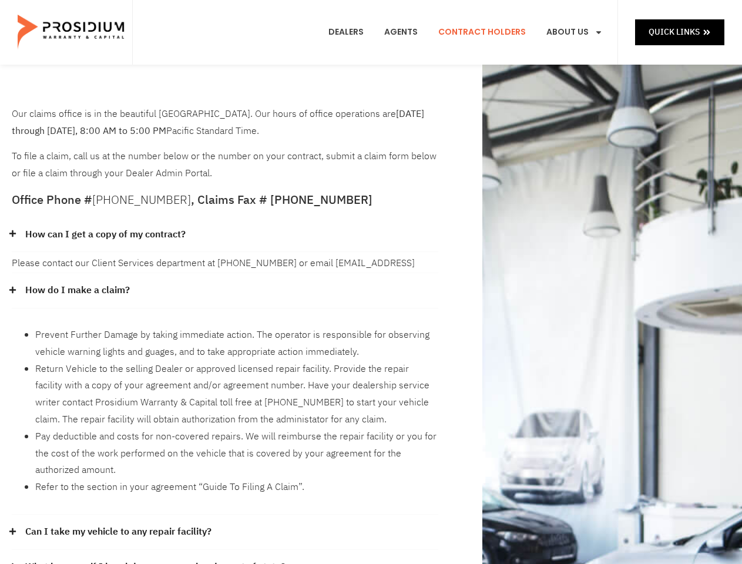  I want to click on a: About Us, so click(574, 32).